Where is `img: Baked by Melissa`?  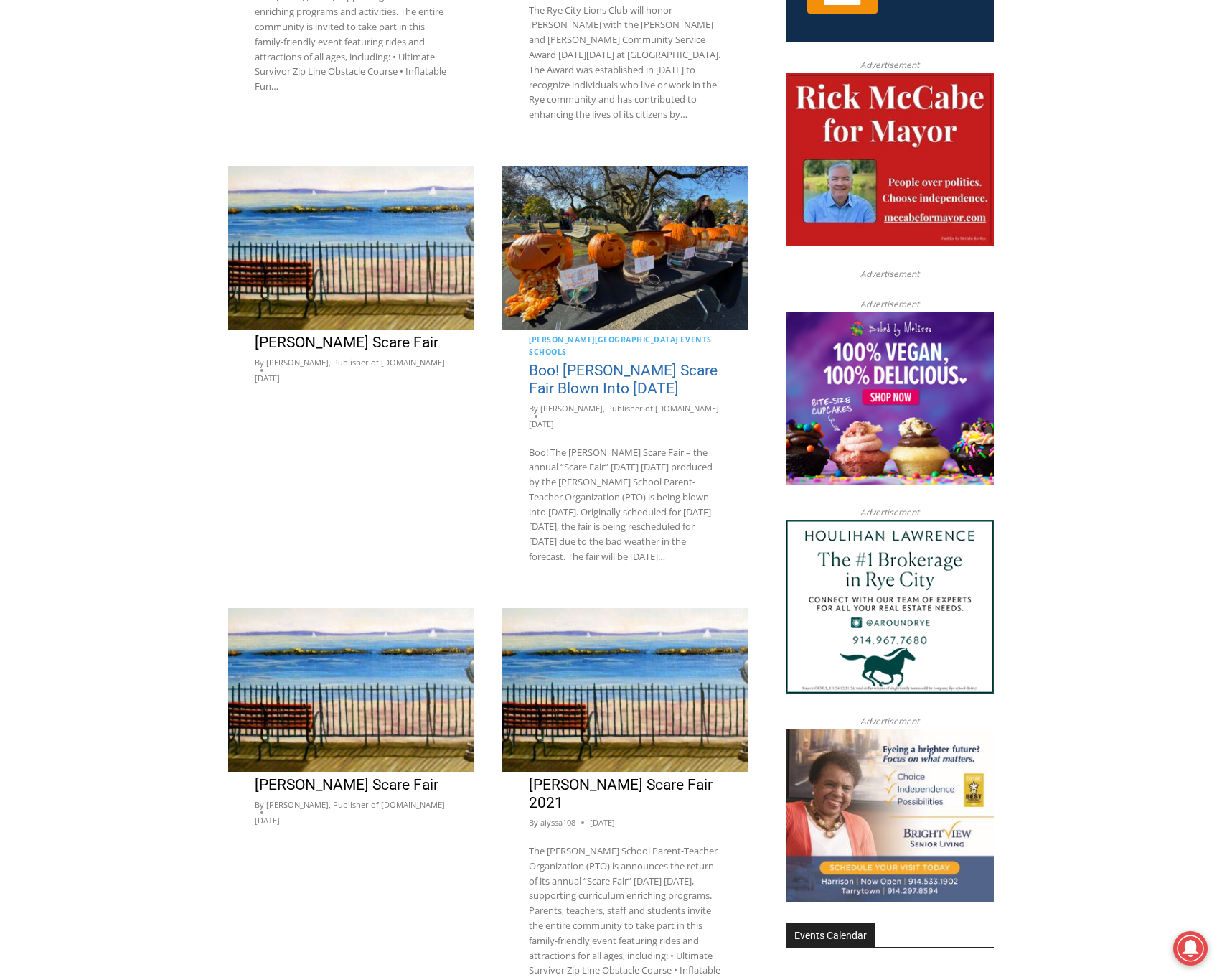 img: Baked by Melissa is located at coordinates (890, 399).